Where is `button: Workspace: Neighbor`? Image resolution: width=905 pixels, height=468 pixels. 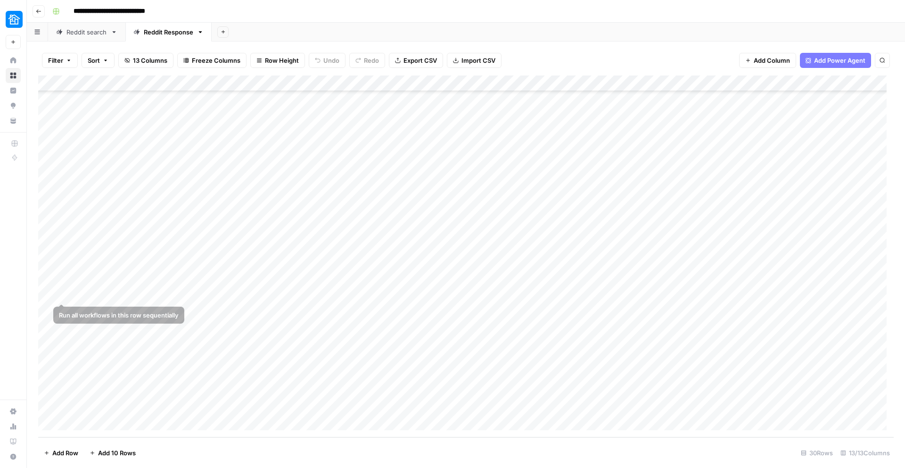 button: Workspace: Neighbor is located at coordinates (13, 19).